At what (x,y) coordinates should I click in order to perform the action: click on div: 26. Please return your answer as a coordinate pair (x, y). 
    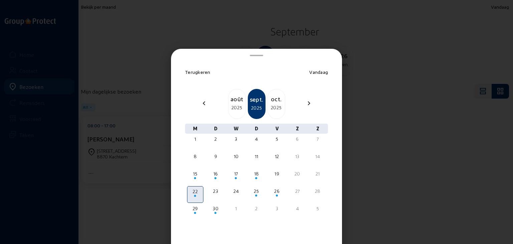
    Looking at the image, I should click on (277, 191).